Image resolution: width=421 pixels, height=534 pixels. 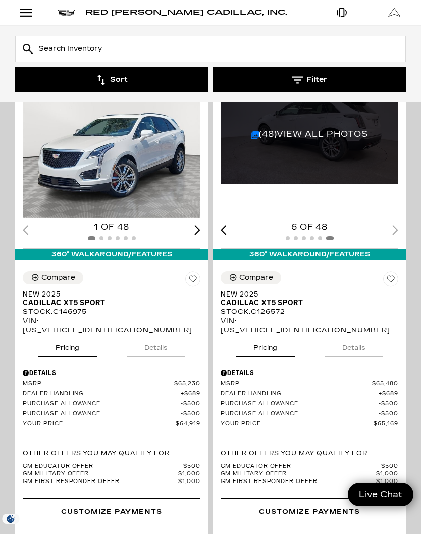 What do you see at coordinates (211, 49) in the screenshot?
I see `input: Search Inventory` at bounding box center [211, 49].